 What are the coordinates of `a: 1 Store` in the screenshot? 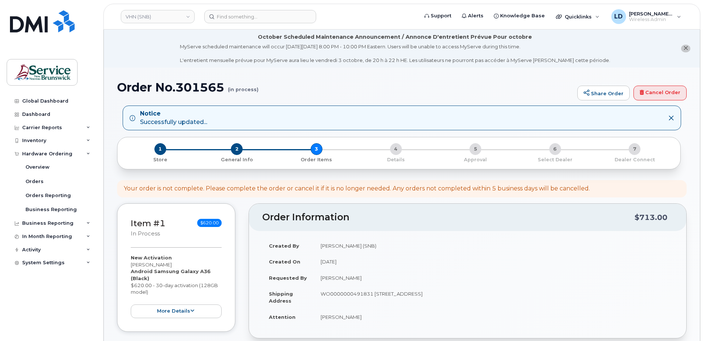 It's located at (160, 159).